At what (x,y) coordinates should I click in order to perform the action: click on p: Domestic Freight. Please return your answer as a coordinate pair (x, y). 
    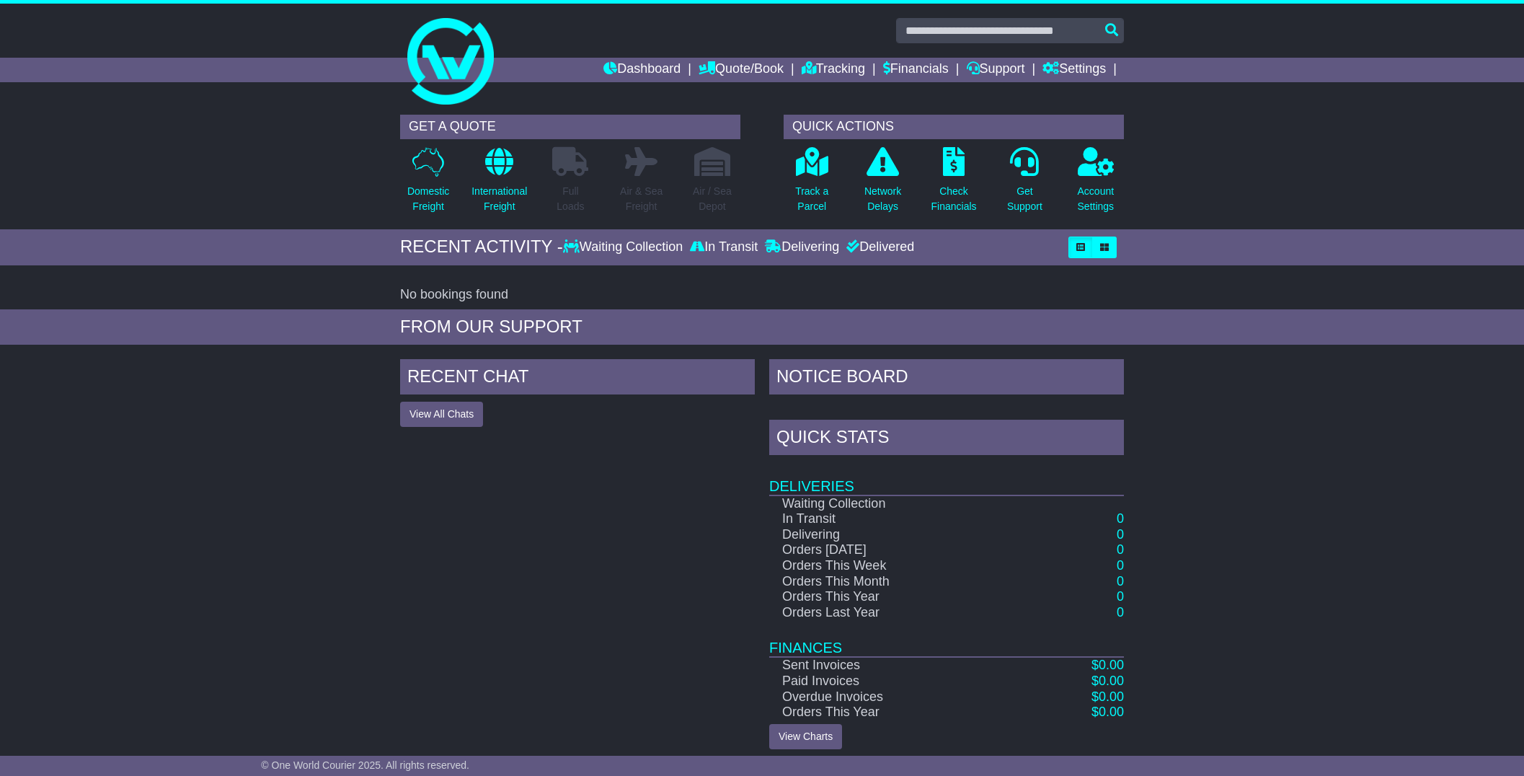
    Looking at the image, I should click on (428, 199).